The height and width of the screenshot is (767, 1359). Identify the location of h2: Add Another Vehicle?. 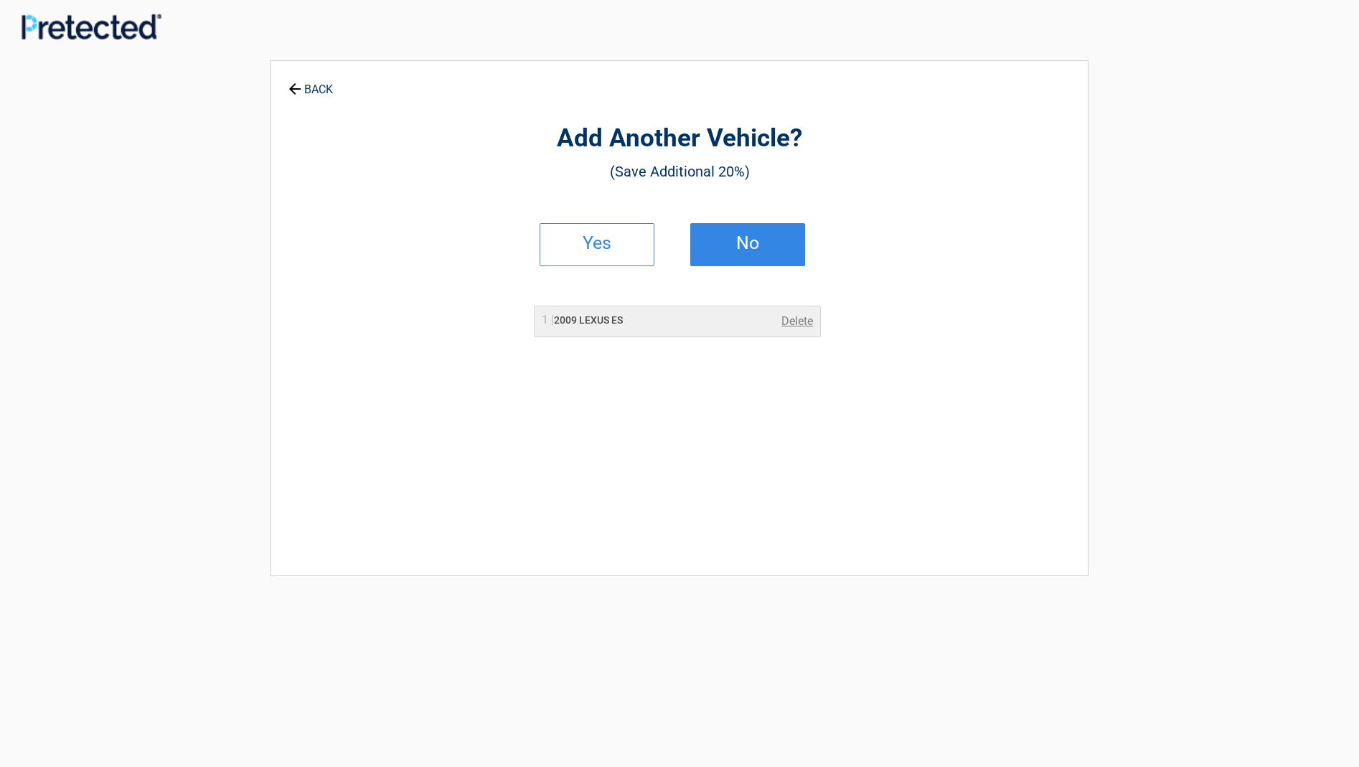
(680, 139).